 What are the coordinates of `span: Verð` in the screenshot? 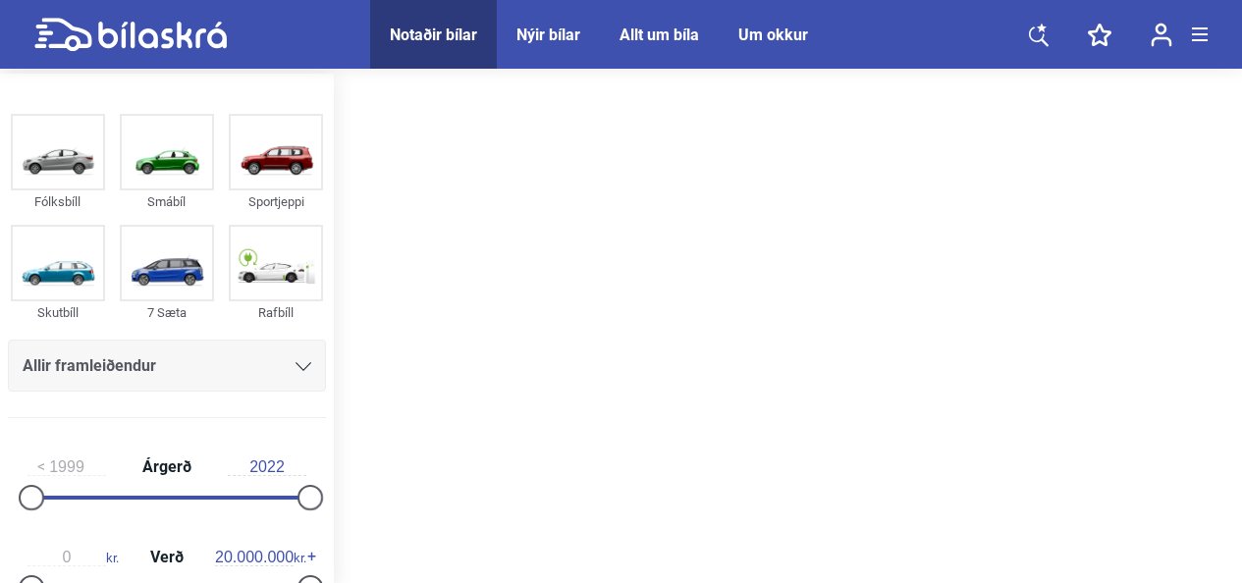 It's located at (167, 558).